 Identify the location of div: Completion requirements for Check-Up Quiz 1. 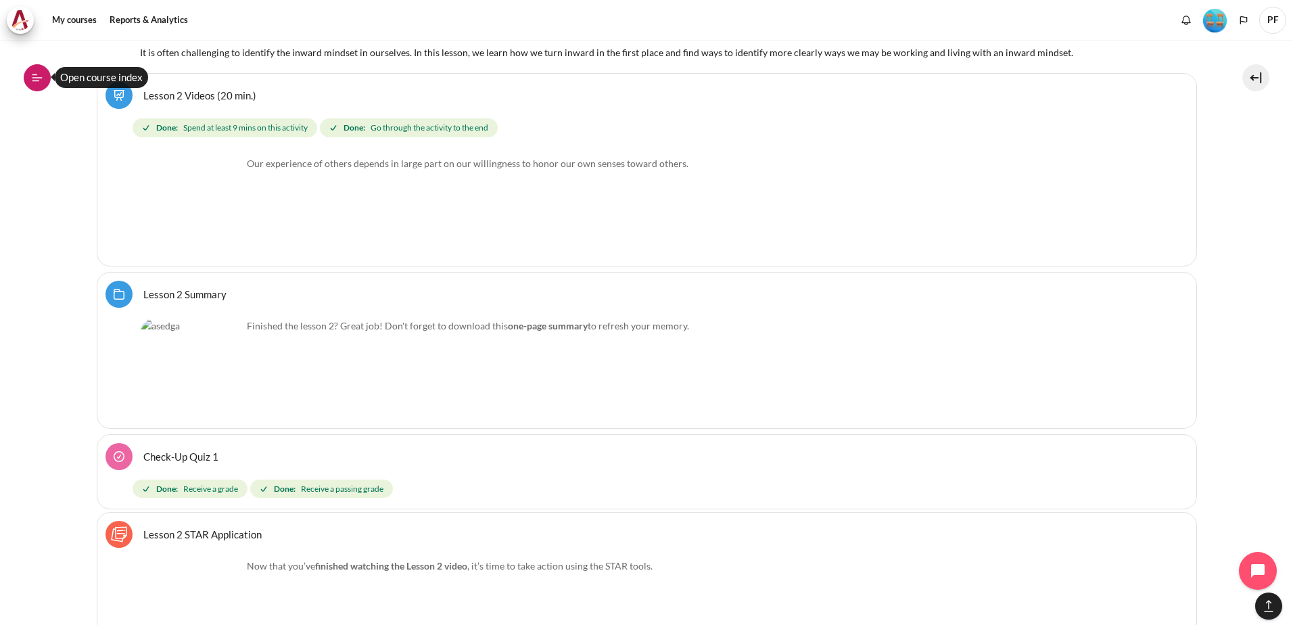
(649, 489).